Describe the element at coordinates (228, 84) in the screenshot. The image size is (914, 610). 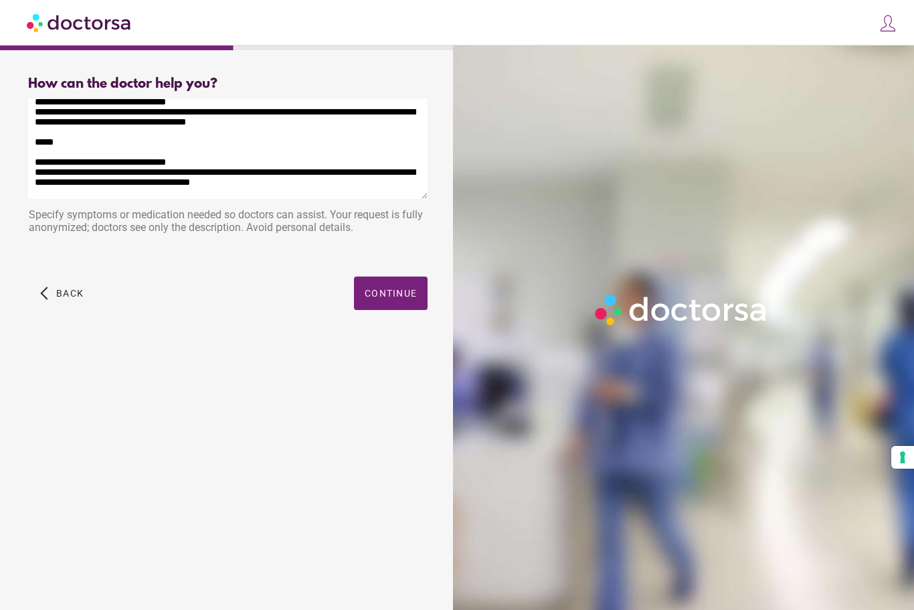
I see `div: How can the doctor help you?` at that location.